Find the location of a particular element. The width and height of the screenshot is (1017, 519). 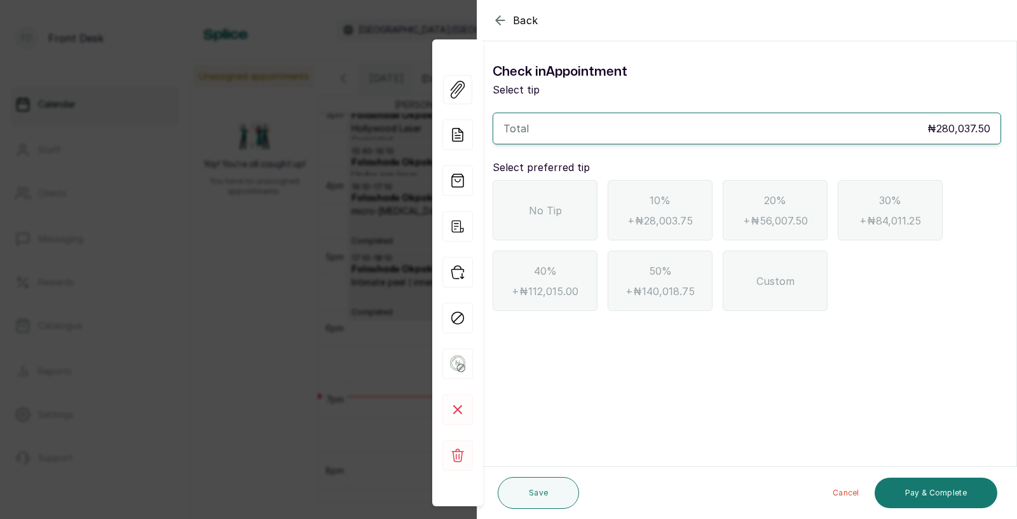

span: 20% is located at coordinates (775, 200).